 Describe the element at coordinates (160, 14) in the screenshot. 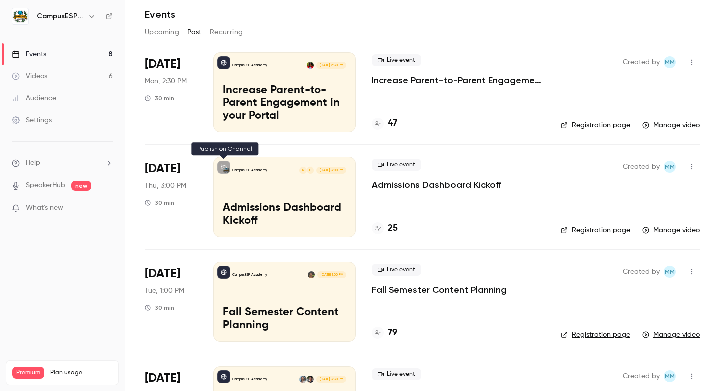

I see `h1: Events` at that location.